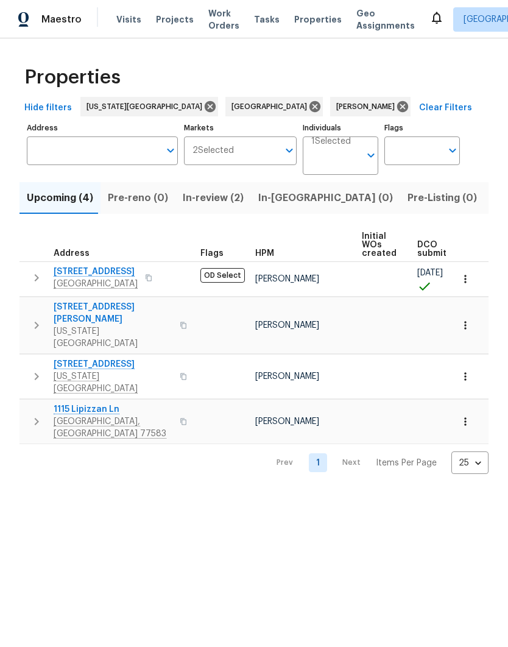  I want to click on div: 25, so click(470, 463).